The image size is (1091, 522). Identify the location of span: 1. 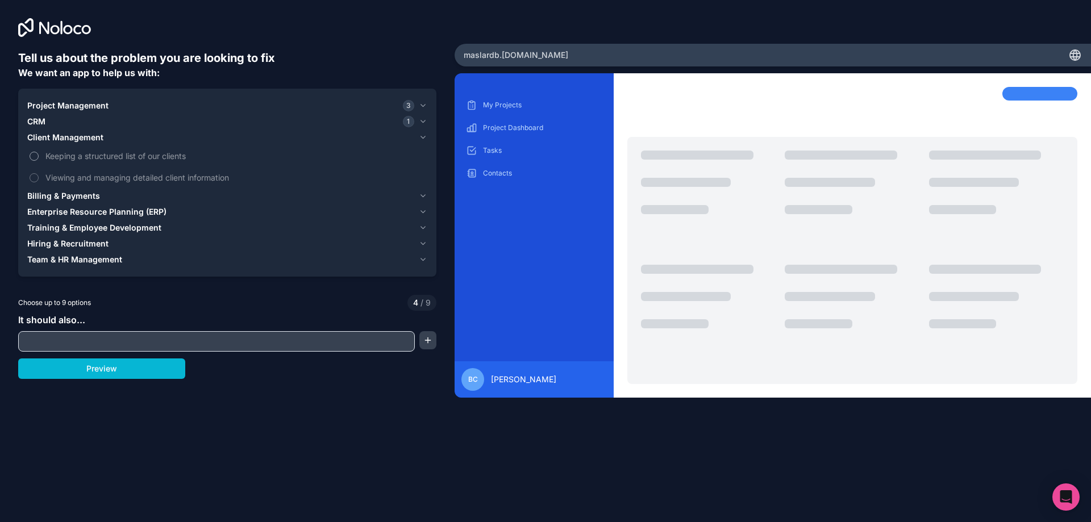
(409, 122).